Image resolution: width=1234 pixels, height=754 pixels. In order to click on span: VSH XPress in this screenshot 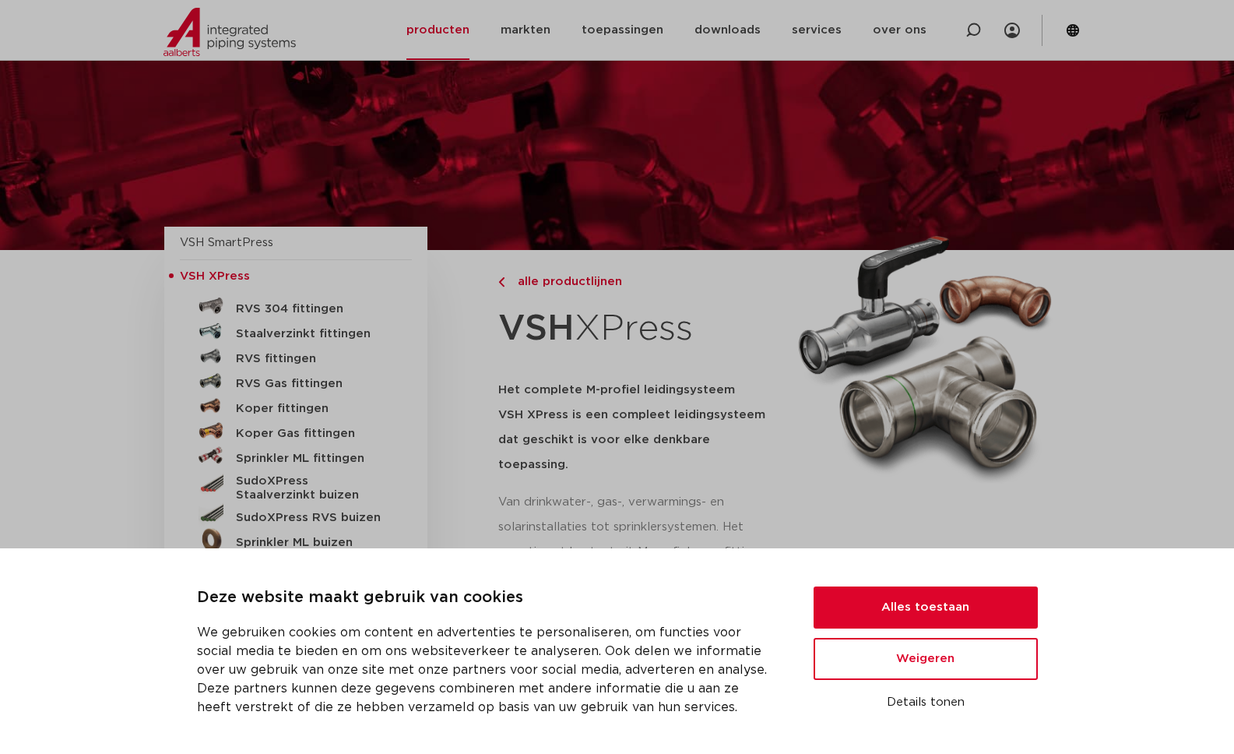, I will do `click(215, 276)`.